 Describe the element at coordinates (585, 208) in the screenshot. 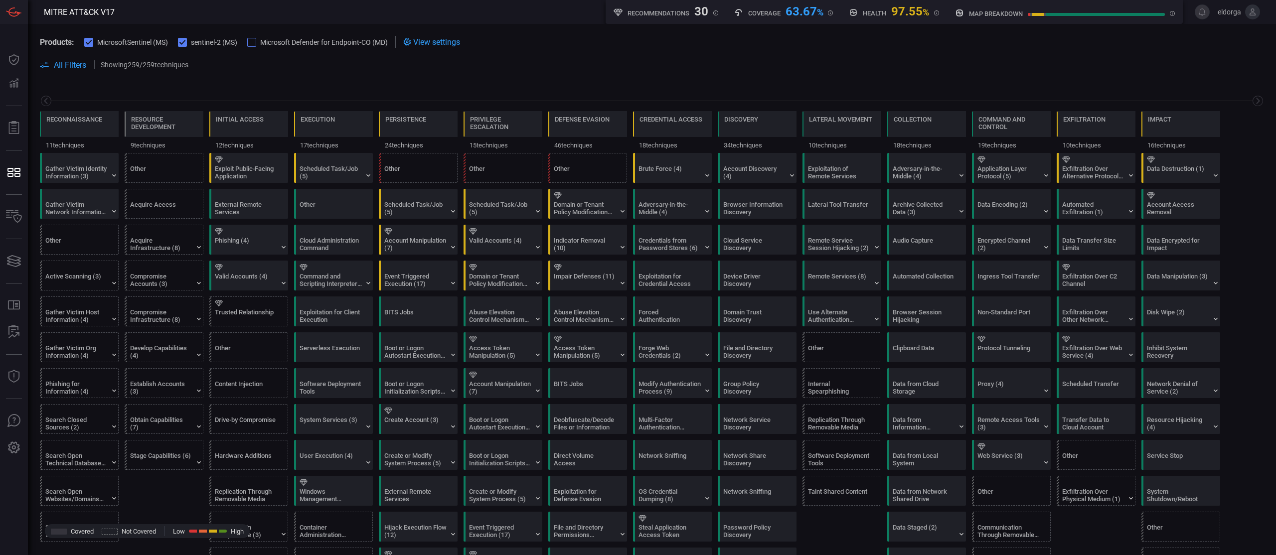

I see `div: Domain or Tenant Policy Modification (2)` at that location.